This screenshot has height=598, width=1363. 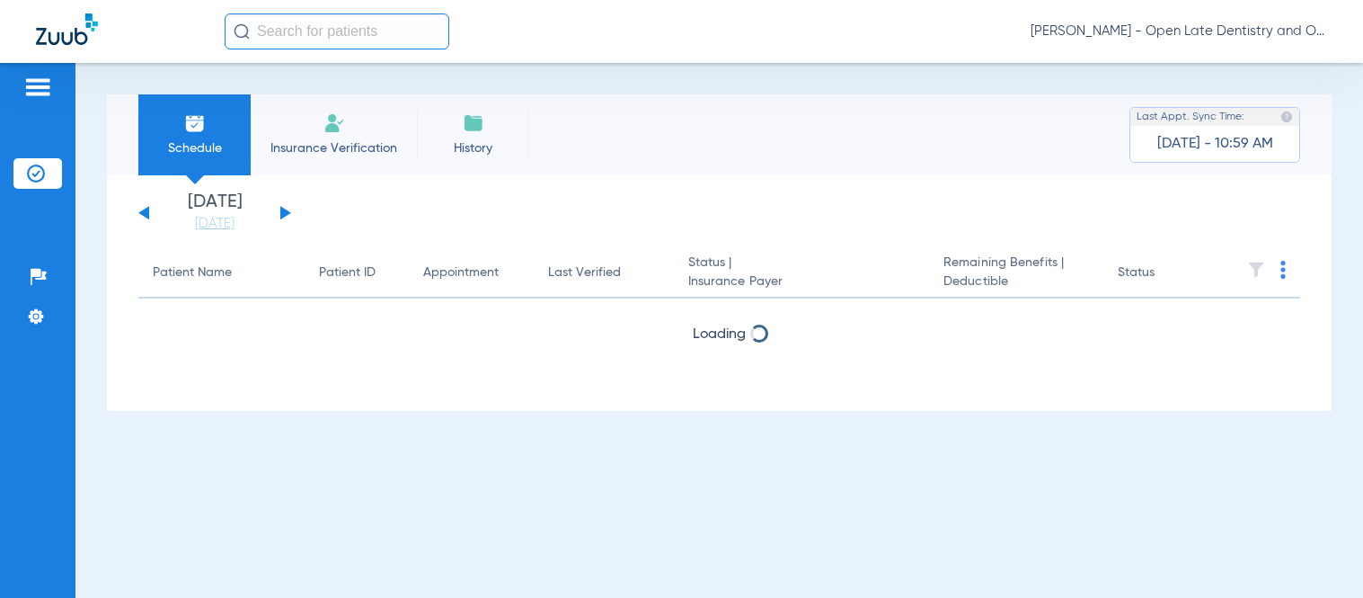 What do you see at coordinates (719, 334) in the screenshot?
I see `span: Loading` at bounding box center [719, 334].